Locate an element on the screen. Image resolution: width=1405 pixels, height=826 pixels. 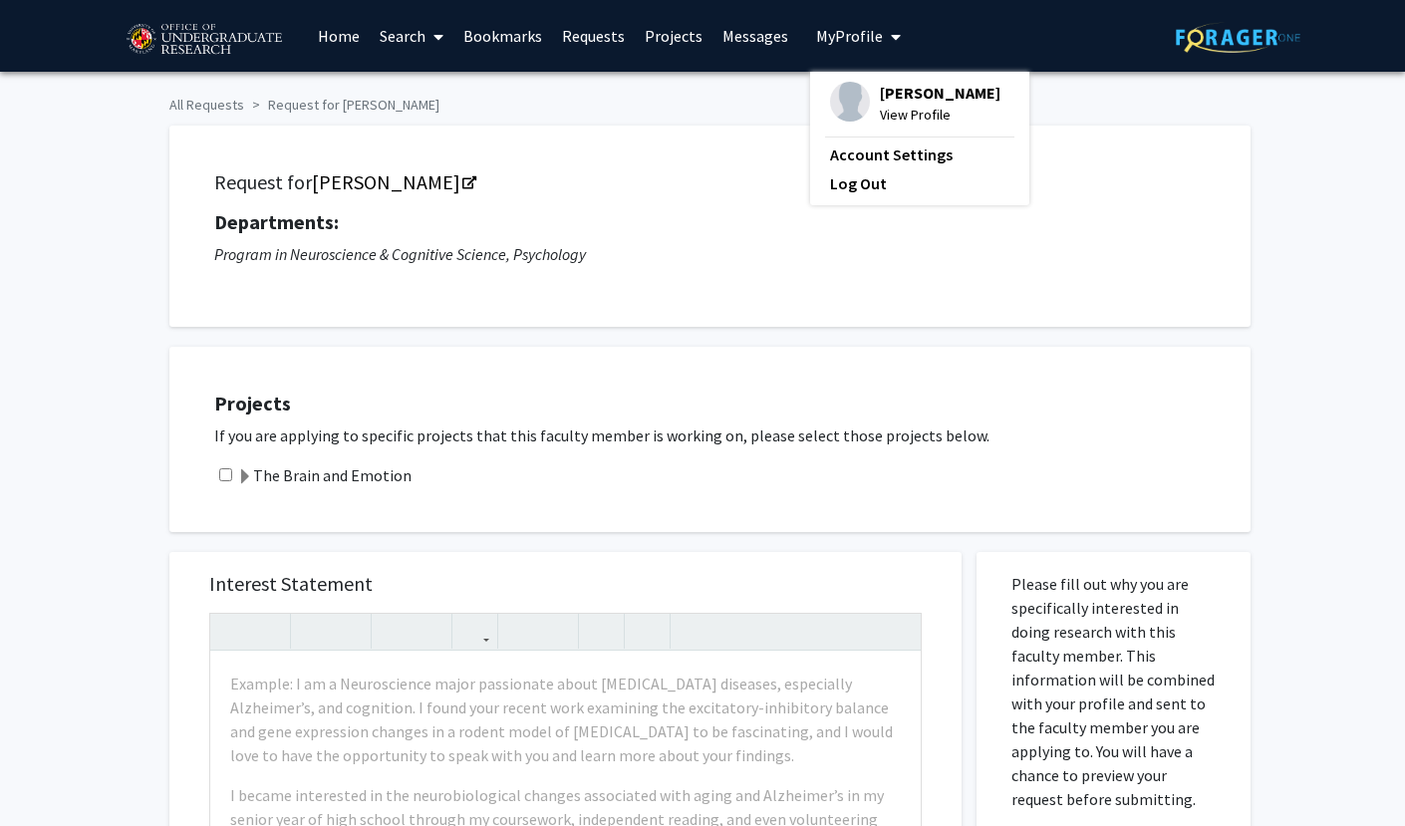
button: Undo (Ctrl + Z) is located at coordinates (232, 631).